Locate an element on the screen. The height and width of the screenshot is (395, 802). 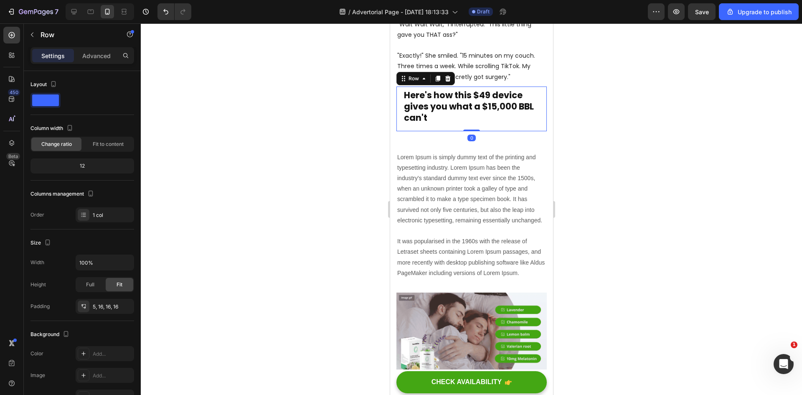
input: Auto is located at coordinates (105, 262).